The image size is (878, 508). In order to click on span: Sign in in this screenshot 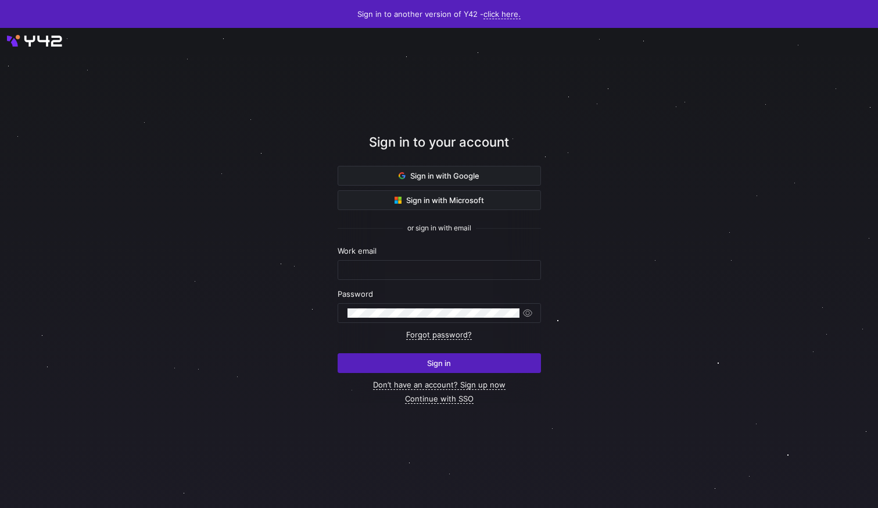, I will do `click(439, 363)`.